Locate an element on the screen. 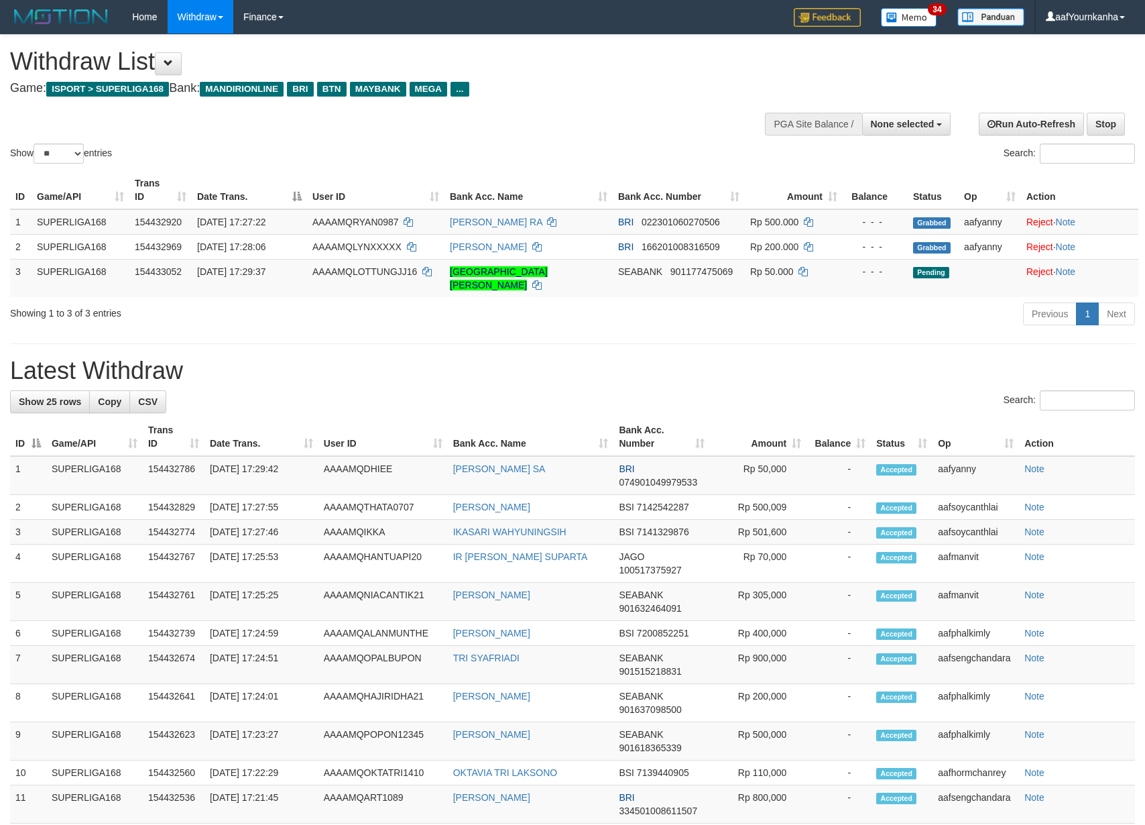 The image size is (1145, 825). td: Rp 501,600 is located at coordinates (758, 532).